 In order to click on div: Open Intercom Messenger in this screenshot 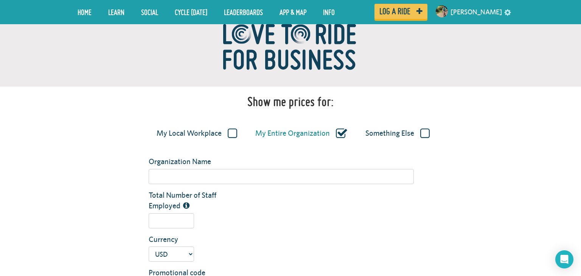, I will do `click(564, 259)`.